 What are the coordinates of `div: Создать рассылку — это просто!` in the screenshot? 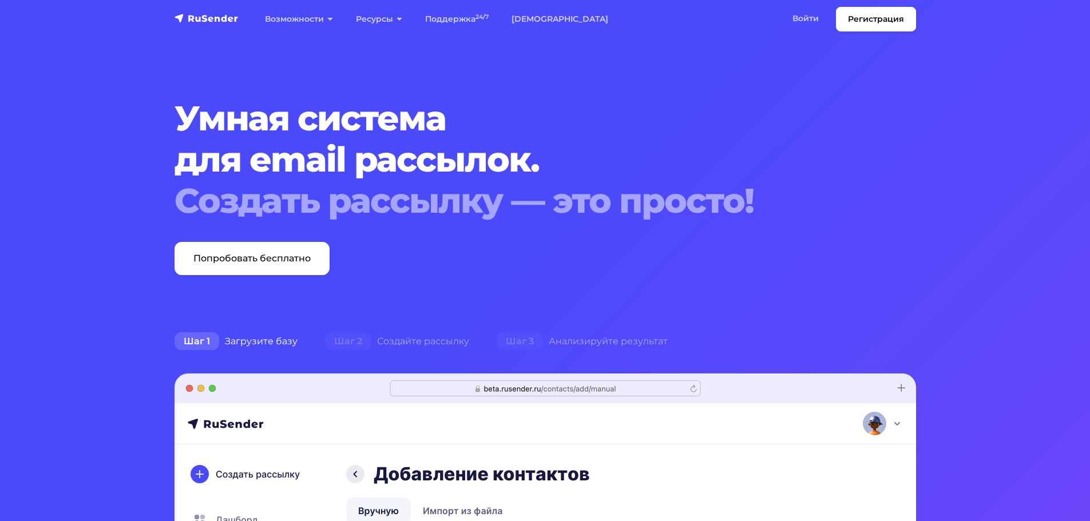 It's located at (514, 201).